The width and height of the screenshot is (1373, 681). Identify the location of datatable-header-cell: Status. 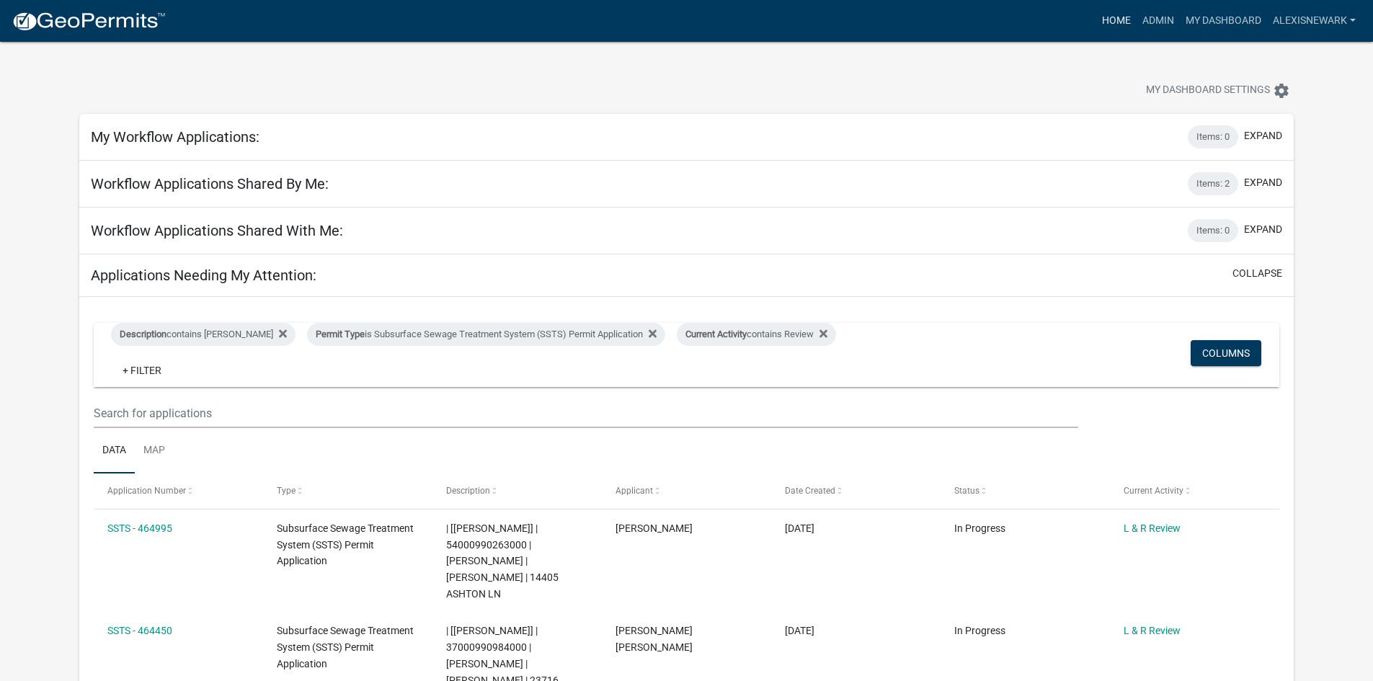
(1024, 491).